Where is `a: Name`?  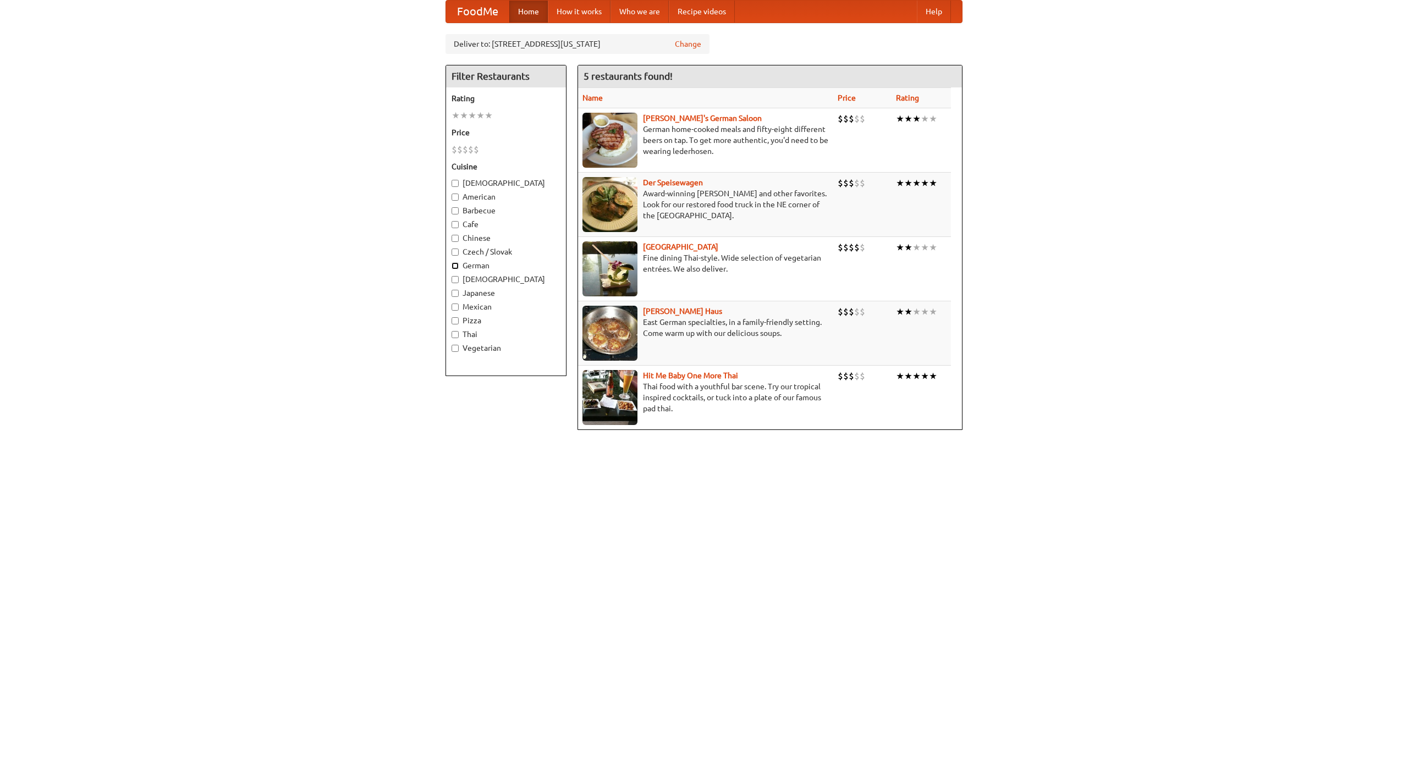 a: Name is located at coordinates (592, 98).